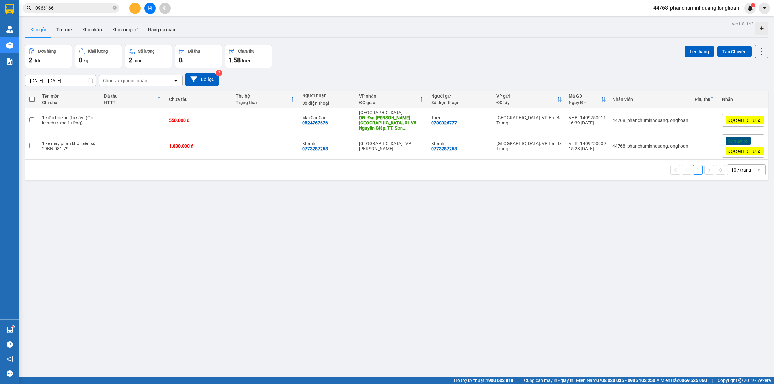  I want to click on span: file-add, so click(150, 8).